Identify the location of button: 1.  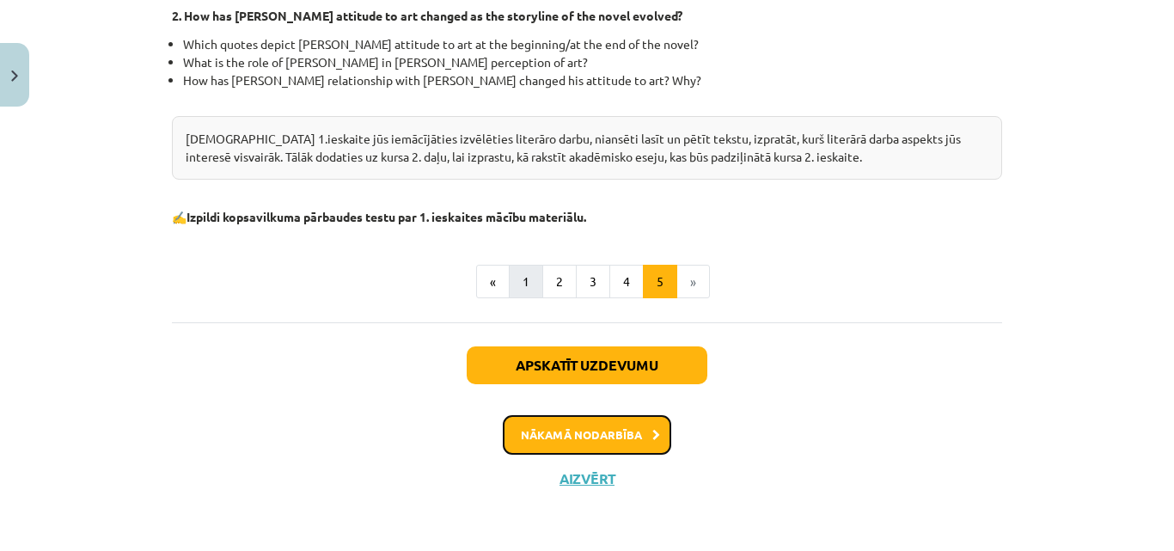
(526, 282).